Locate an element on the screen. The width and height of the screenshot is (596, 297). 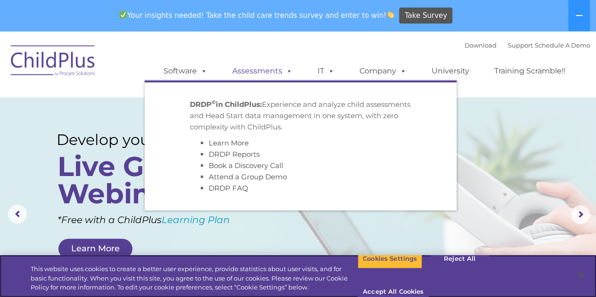
a: University is located at coordinates (450, 71).